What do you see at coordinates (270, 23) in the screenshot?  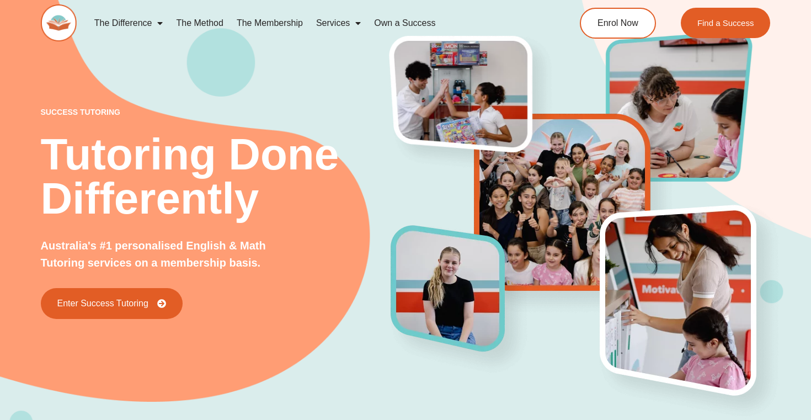 I see `a: The Membership` at bounding box center [270, 23].